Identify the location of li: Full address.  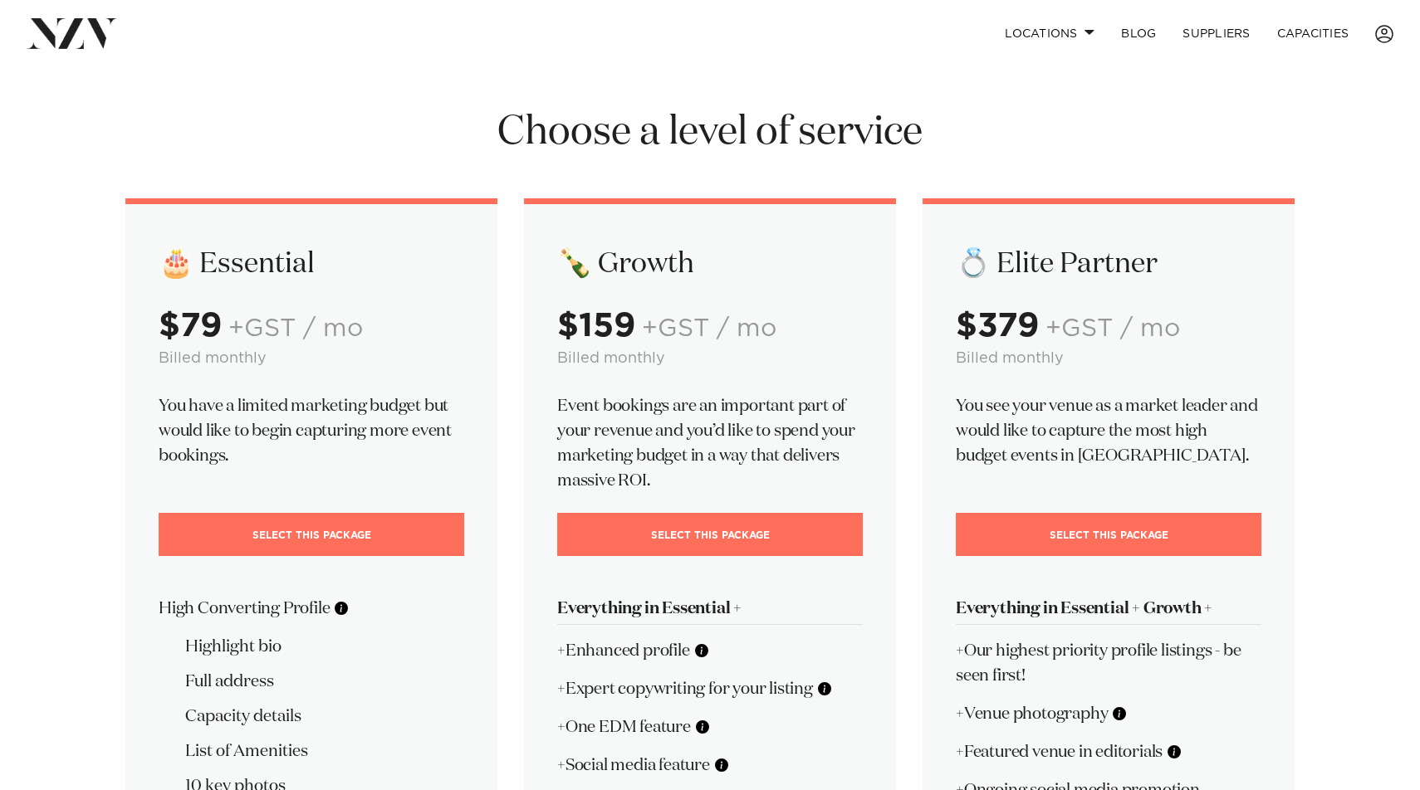
(325, 682).